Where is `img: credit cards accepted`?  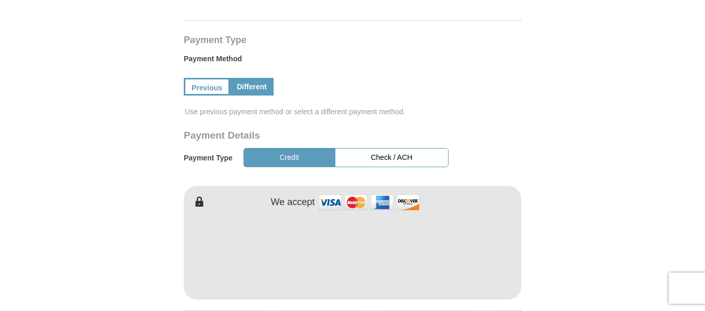
img: credit cards accepted is located at coordinates (369, 202).